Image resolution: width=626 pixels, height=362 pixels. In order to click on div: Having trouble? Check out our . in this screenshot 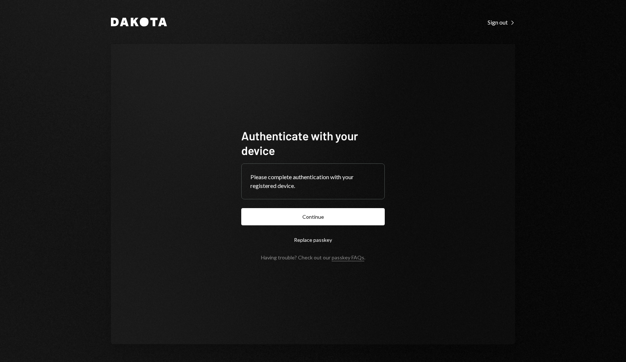, I will do `click(313, 257)`.